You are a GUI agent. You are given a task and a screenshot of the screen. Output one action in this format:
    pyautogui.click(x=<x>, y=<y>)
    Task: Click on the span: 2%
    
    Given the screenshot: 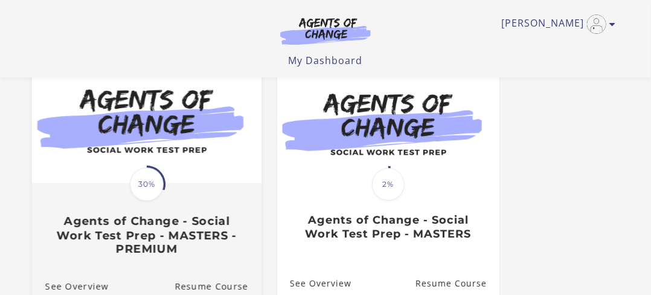 What is the action you would take?
    pyautogui.click(x=389, y=184)
    